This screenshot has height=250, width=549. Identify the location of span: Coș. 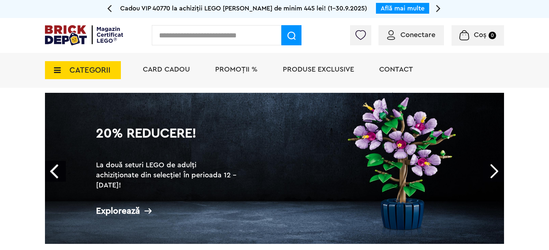
(480, 35).